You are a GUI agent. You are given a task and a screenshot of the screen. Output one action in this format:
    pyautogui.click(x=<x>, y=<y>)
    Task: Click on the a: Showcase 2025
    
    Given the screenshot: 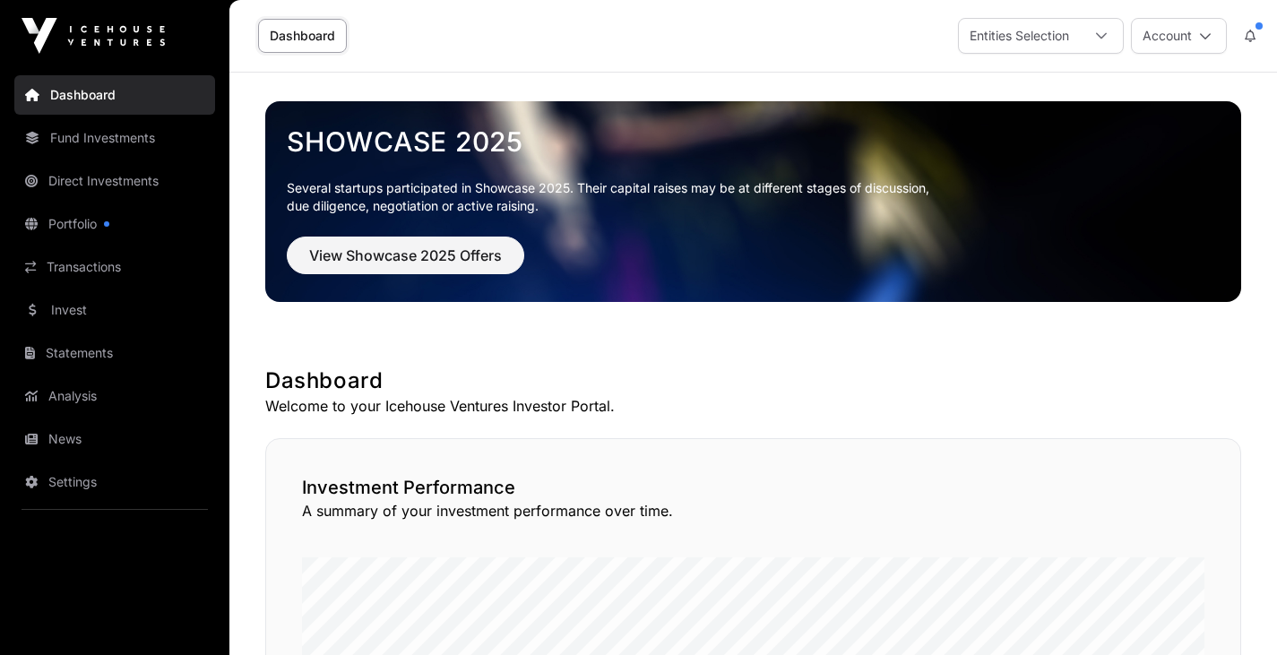 What is the action you would take?
    pyautogui.click(x=753, y=142)
    